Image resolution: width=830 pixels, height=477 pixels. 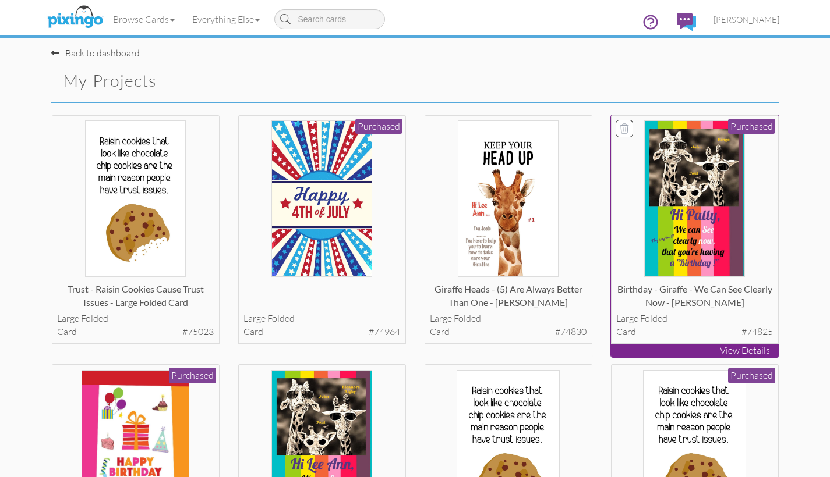 What do you see at coordinates (135, 295) in the screenshot?
I see `div: Trust - Raisin cookies cause trust issues - Large folded card` at bounding box center [135, 295].